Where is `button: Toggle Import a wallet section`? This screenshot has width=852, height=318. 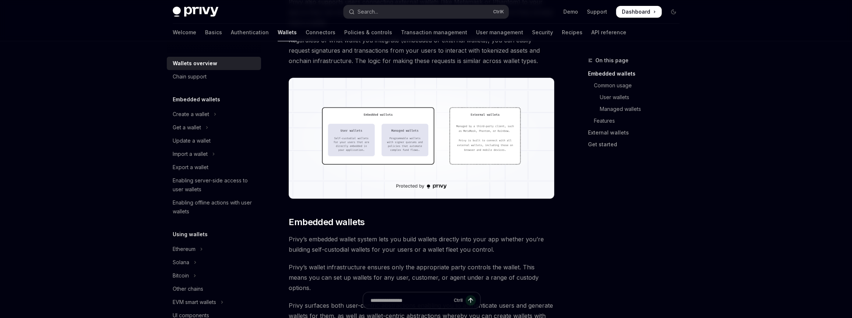 button: Toggle Import a wallet section is located at coordinates (214, 154).